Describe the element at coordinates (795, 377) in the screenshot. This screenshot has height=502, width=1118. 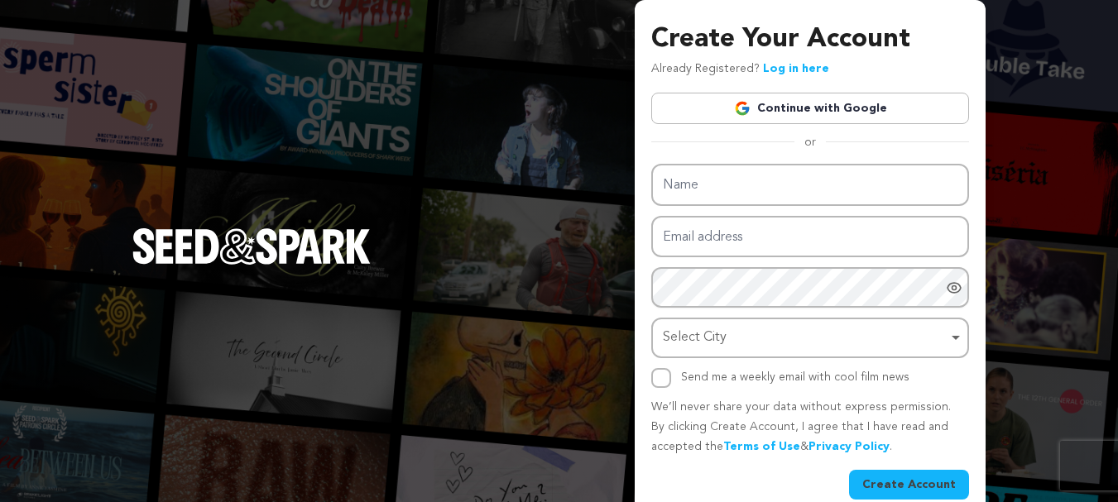
I see `label: Send me a weekly email with cool film news` at that location.